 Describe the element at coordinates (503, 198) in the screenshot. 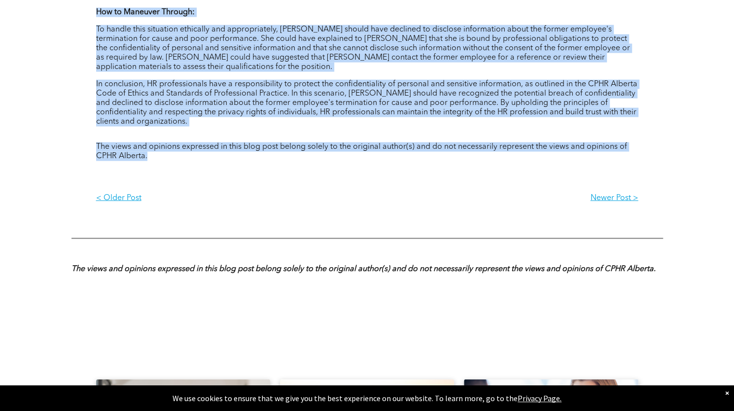

I see `a: Newer Post >` at that location.